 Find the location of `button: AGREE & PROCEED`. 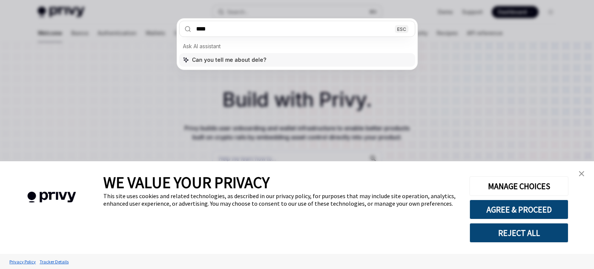

button: AGREE & PROCEED is located at coordinates (519, 210).